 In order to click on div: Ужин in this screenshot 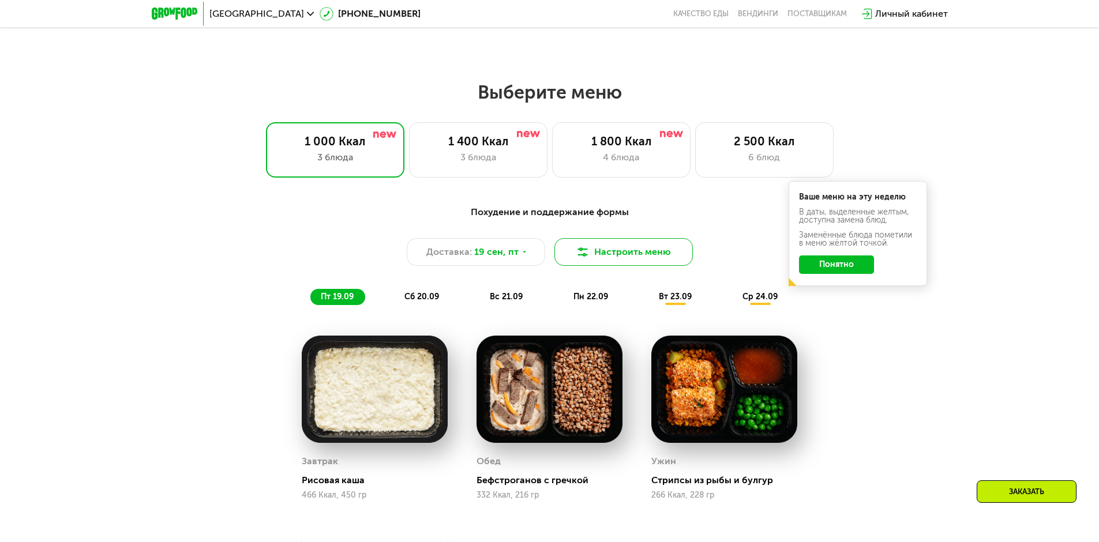, I will do `click(663, 461)`.